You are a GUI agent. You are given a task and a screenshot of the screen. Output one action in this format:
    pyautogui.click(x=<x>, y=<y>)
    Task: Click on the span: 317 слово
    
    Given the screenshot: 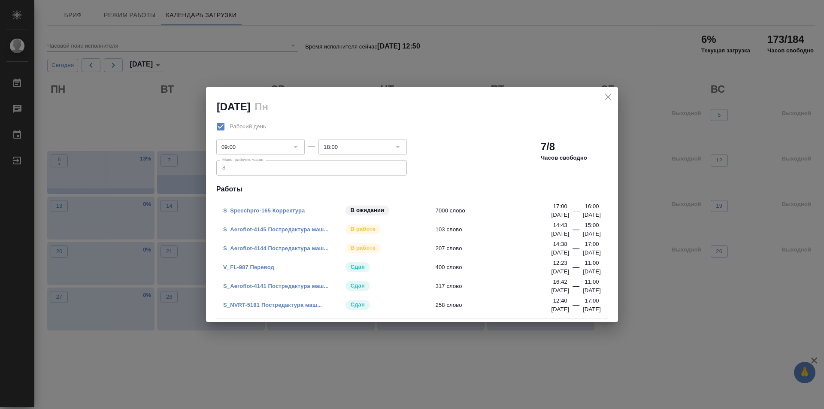 What is the action you would take?
    pyautogui.click(x=496, y=286)
    